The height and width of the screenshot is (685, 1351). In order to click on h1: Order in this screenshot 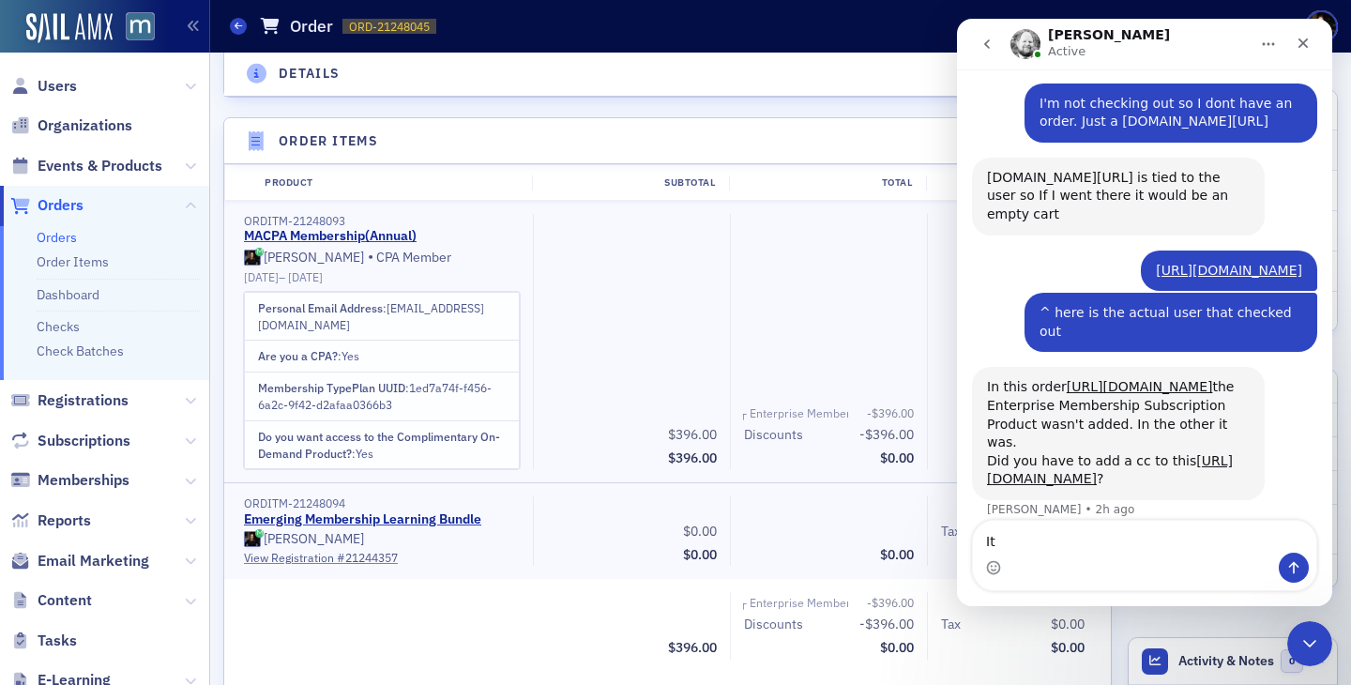, I will do `click(311, 26)`.